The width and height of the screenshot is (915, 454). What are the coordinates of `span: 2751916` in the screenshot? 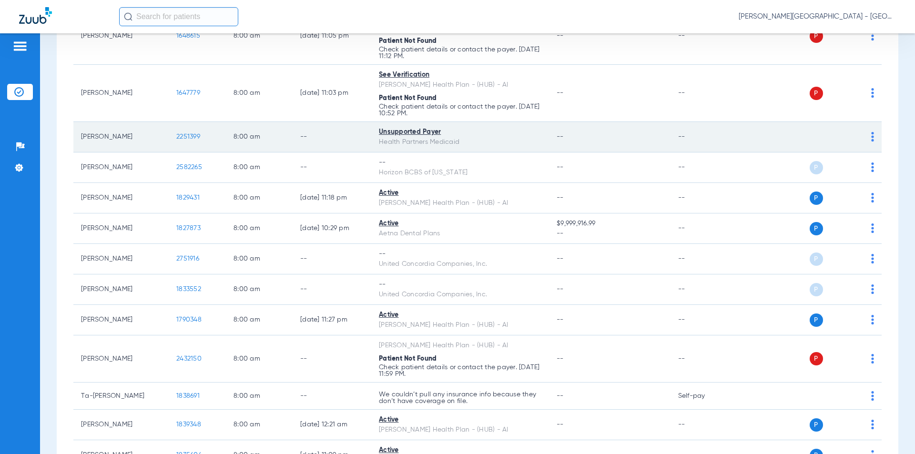 It's located at (188, 259).